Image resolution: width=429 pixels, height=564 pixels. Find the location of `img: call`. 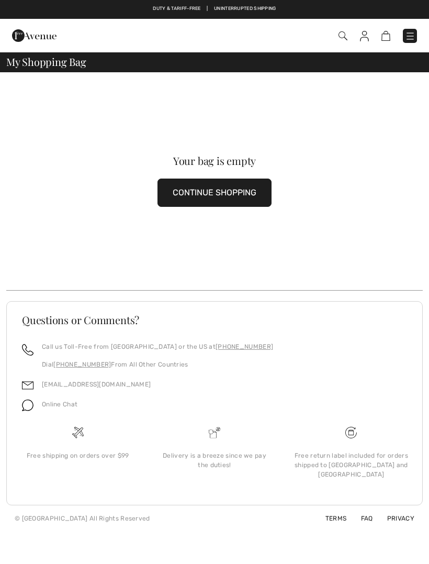

img: call is located at coordinates (28, 350).